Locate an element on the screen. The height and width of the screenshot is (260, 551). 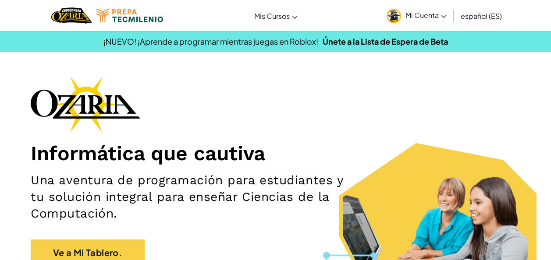
span: ¡NUEVO! ¡Aprende a programar mientras juegas en Roblox! is located at coordinates (211, 41).